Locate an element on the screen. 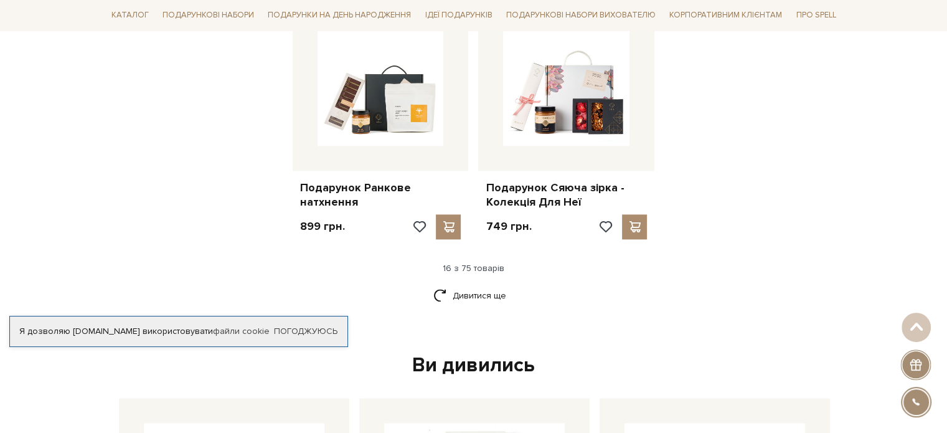 The image size is (947, 433). a: Подарунки на День народження is located at coordinates (339, 16).